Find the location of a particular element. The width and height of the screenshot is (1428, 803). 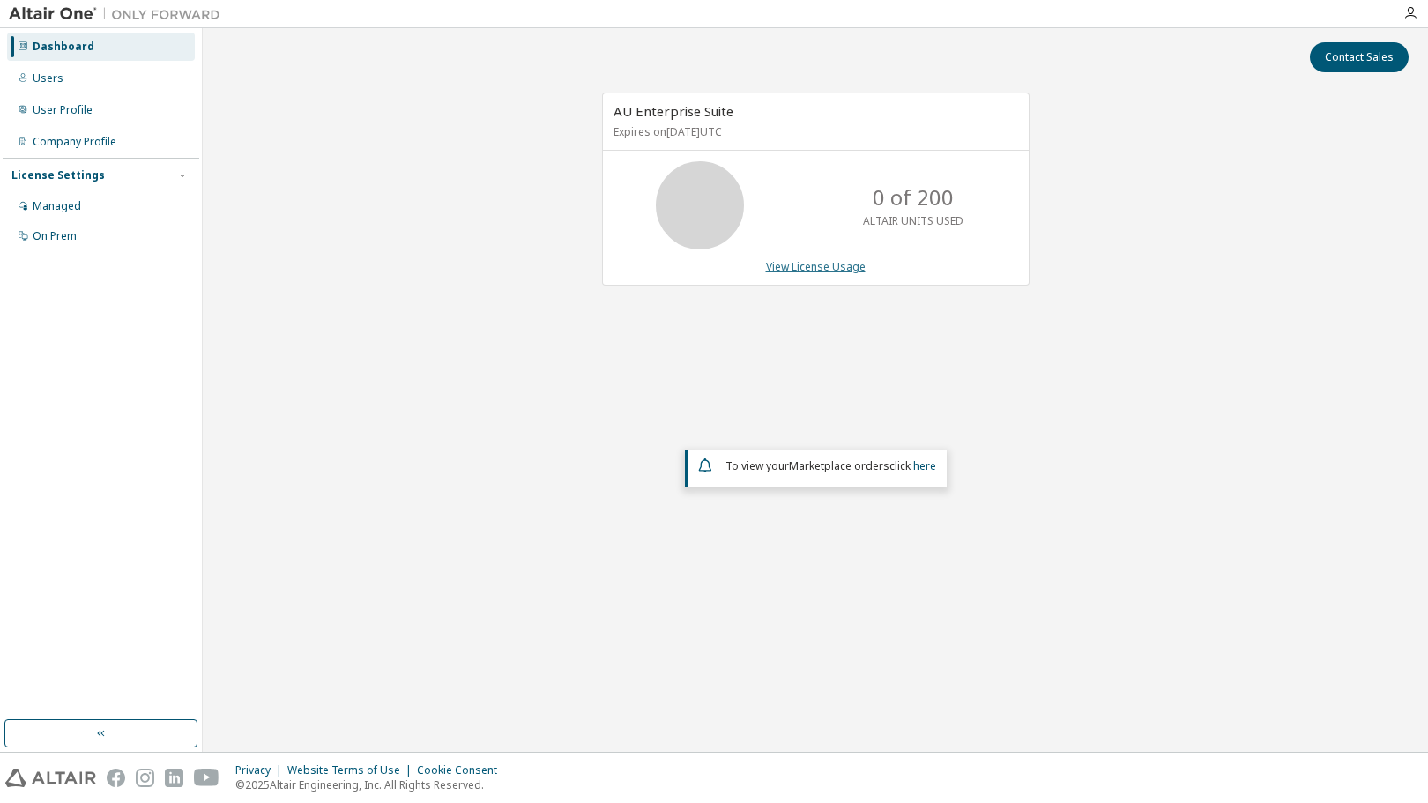

img: Altair One is located at coordinates (119, 14).